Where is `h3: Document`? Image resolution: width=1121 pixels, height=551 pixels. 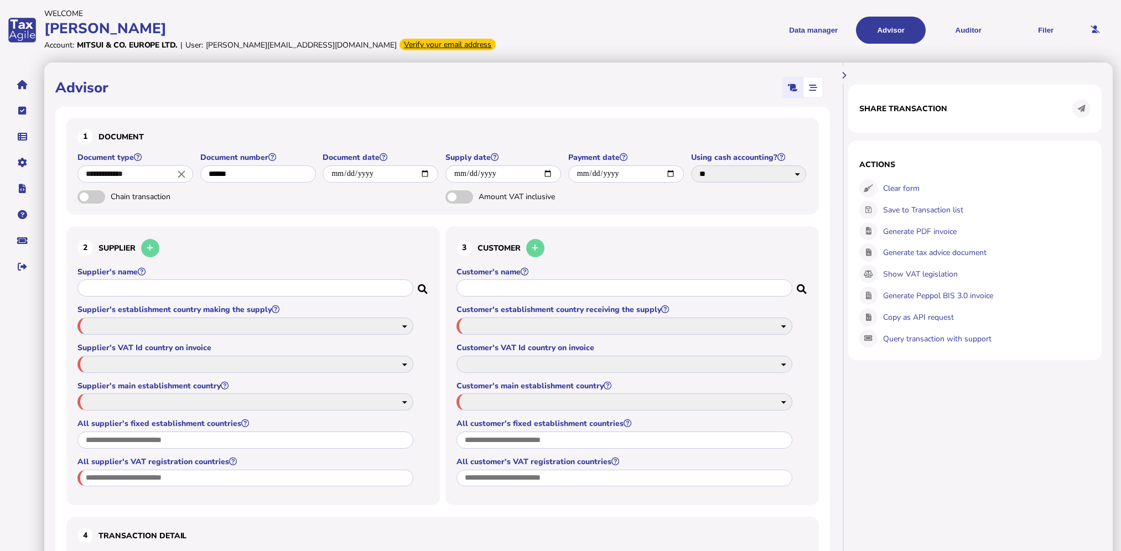 h3: Document is located at coordinates (442, 137).